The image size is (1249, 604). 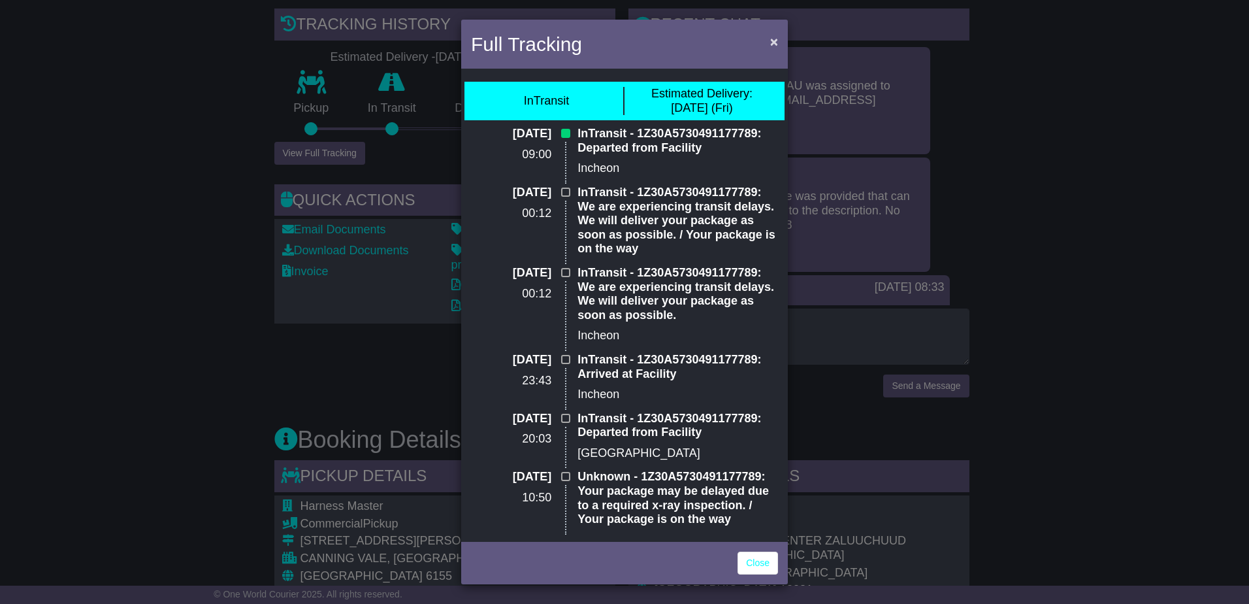 I want to click on p: 09:00, so click(x=511, y=155).